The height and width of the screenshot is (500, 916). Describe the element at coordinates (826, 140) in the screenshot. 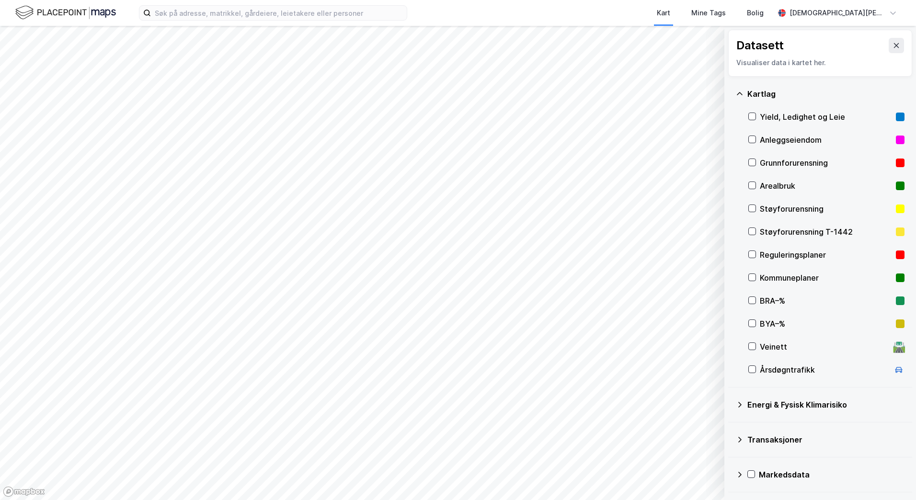

I see `div: Anleggseiendom` at that location.